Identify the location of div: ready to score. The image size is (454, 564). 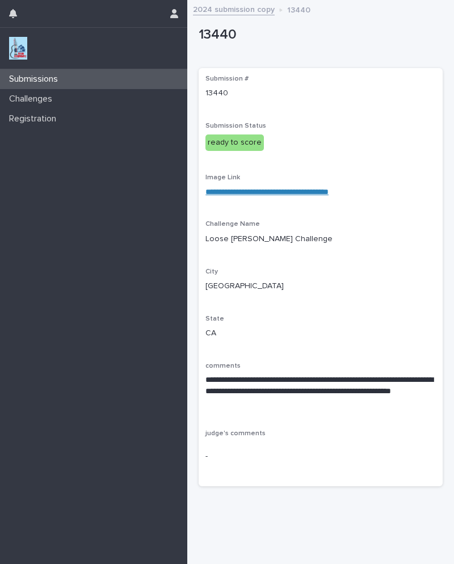
(234, 142).